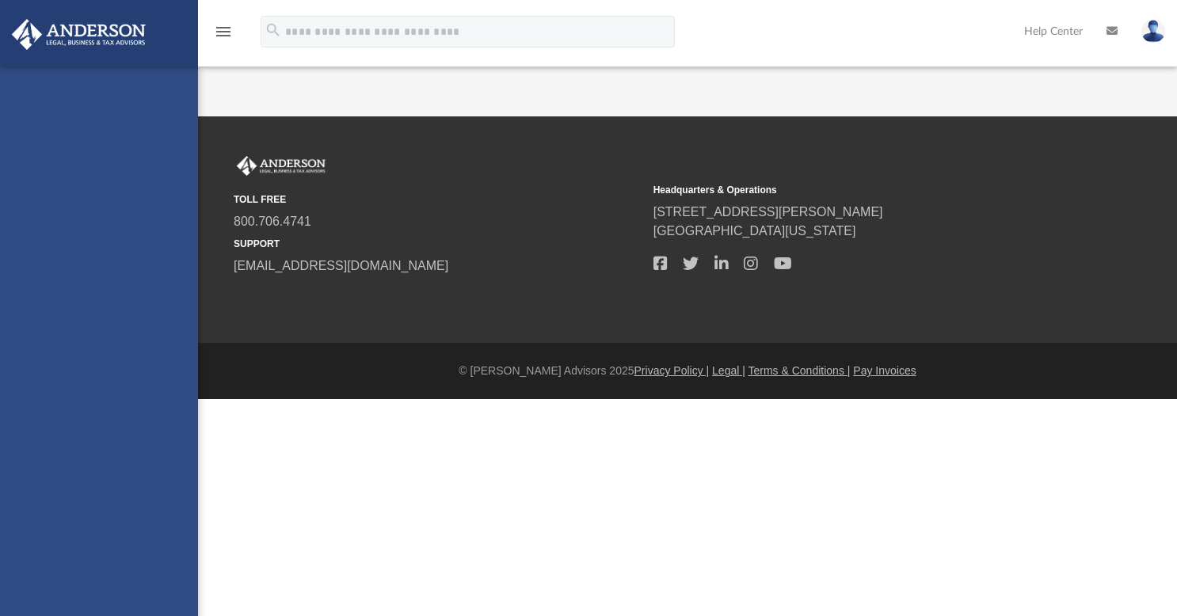 The width and height of the screenshot is (1177, 616). I want to click on a: Privacy Policy |, so click(672, 371).